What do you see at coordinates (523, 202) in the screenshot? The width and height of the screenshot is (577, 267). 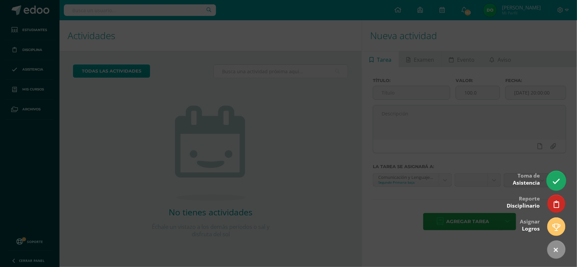 I see `div: Reporte` at bounding box center [523, 202].